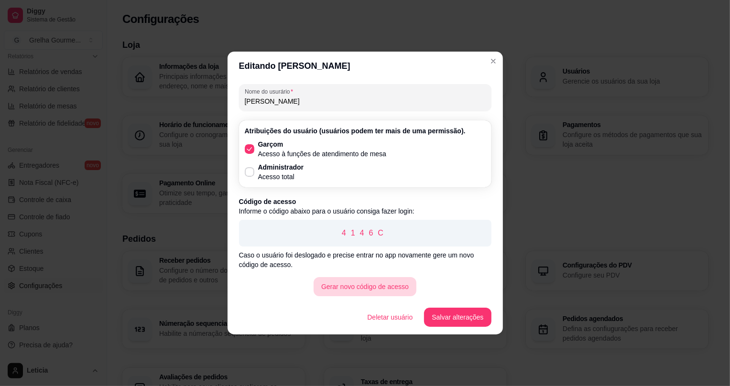 The height and width of the screenshot is (386, 730). What do you see at coordinates (389, 317) in the screenshot?
I see `button: Deletar usuário` at bounding box center [389, 317].